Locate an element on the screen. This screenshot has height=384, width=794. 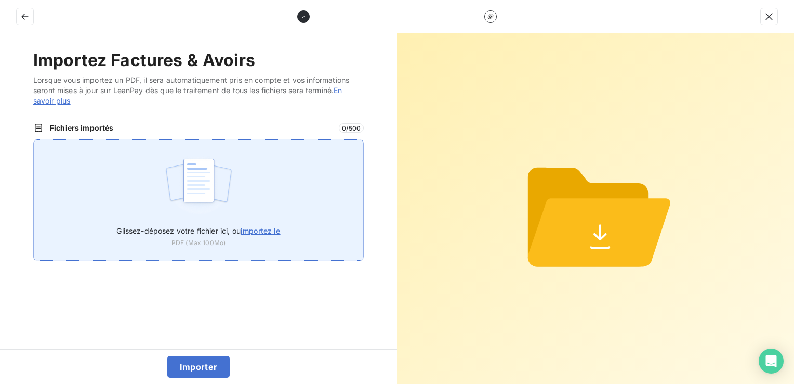
span: Glissez-déposez votre fichier ici, ou is located at coordinates (198, 230).